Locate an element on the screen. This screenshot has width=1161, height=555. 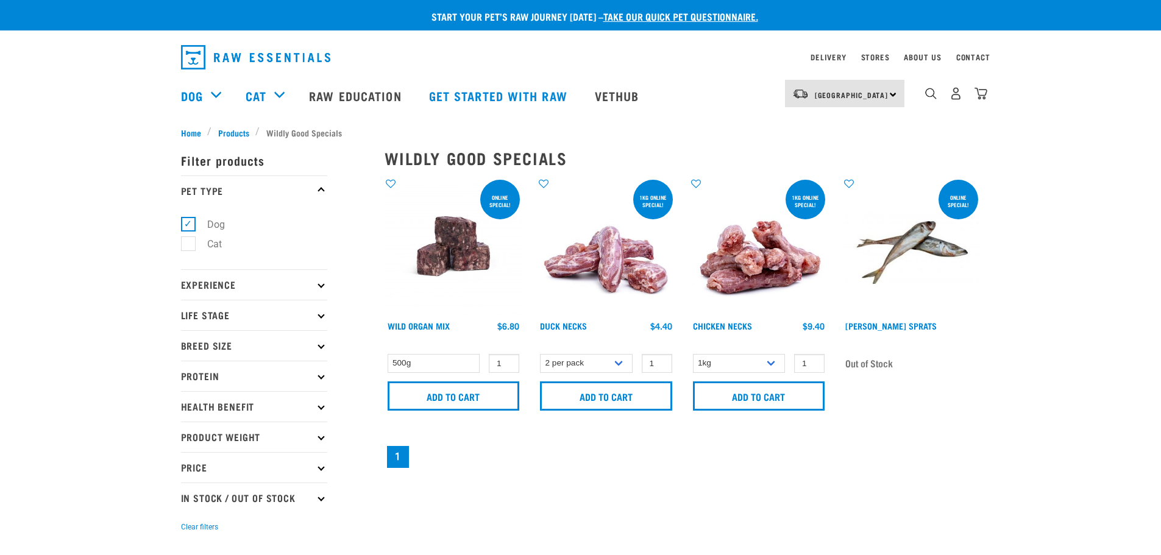
label: Cat is located at coordinates (207, 244).